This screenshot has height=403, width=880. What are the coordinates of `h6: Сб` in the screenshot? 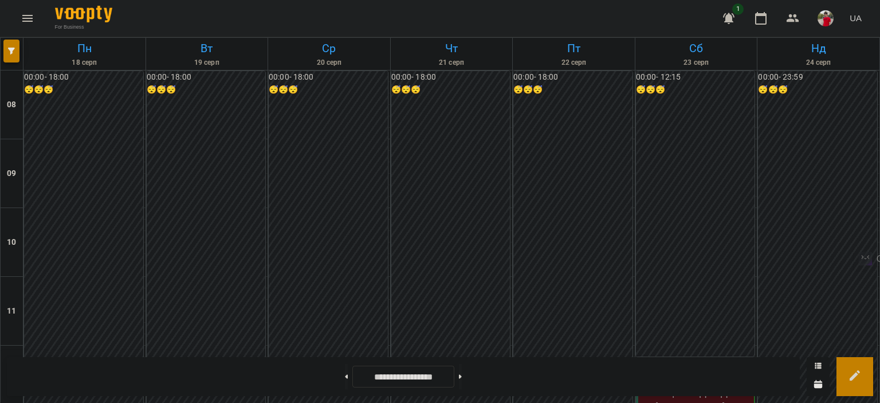 It's located at (696, 48).